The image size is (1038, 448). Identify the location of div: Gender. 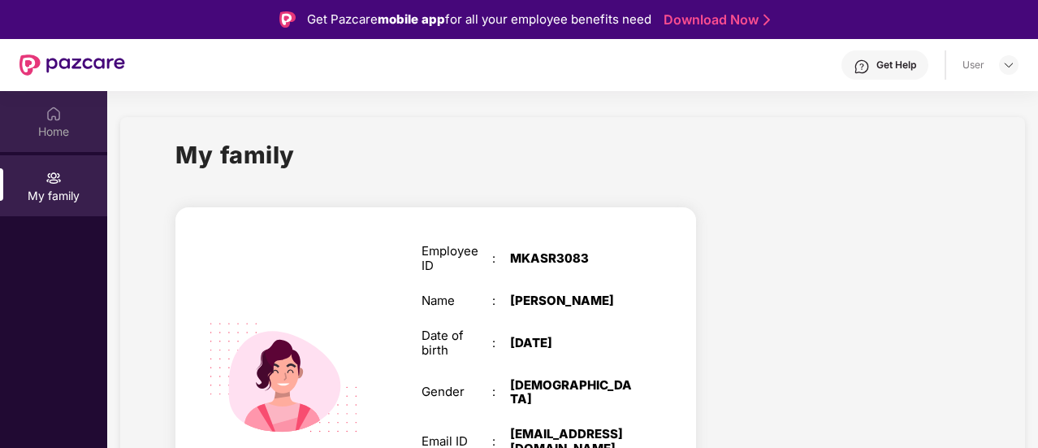
(456, 391).